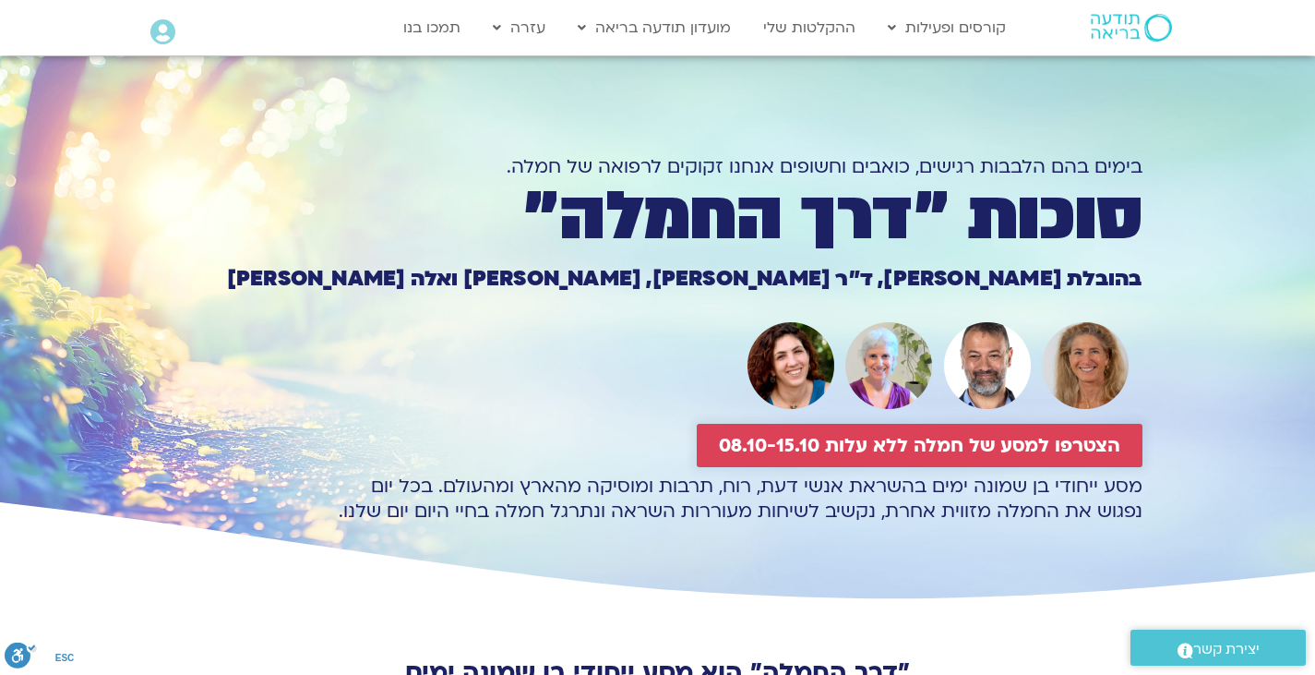  What do you see at coordinates (1218, 647) in the screenshot?
I see `a: יצירת קשר` at bounding box center [1218, 647].